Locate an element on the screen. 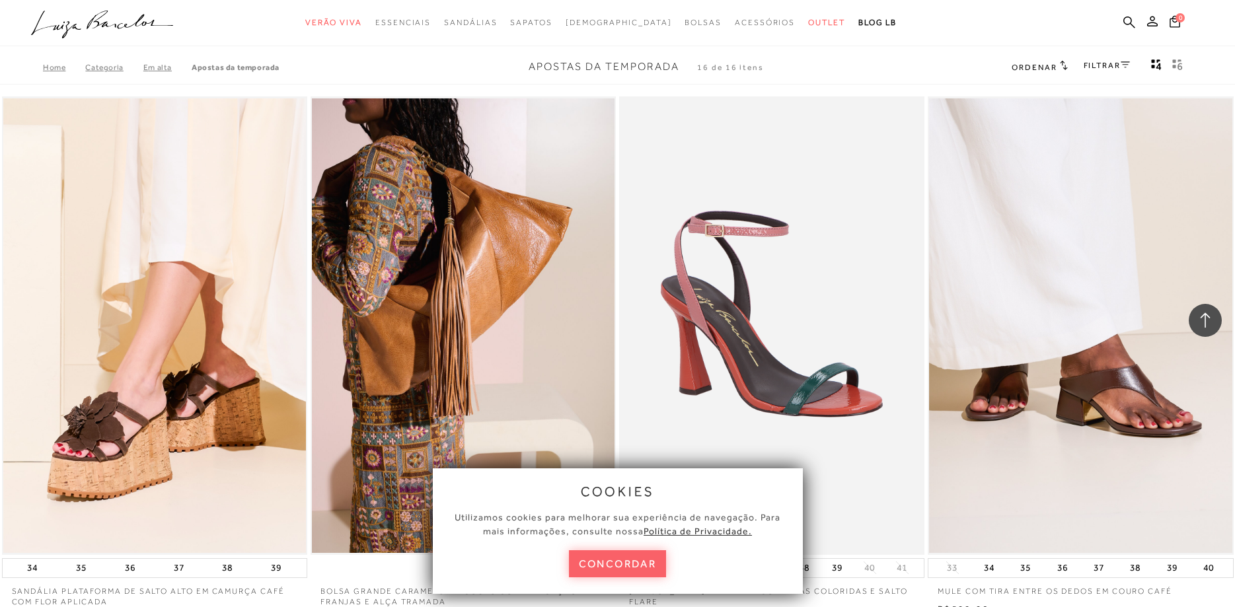 The height and width of the screenshot is (607, 1235). img: MULE COM TIRA ENTRE OS DEDOS EM COURO CAFÉ is located at coordinates (1080, 325).